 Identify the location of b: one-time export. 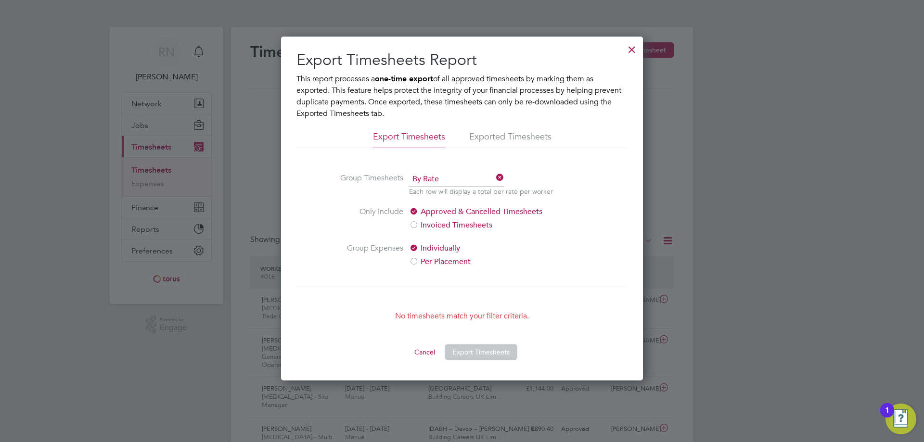
(404, 78).